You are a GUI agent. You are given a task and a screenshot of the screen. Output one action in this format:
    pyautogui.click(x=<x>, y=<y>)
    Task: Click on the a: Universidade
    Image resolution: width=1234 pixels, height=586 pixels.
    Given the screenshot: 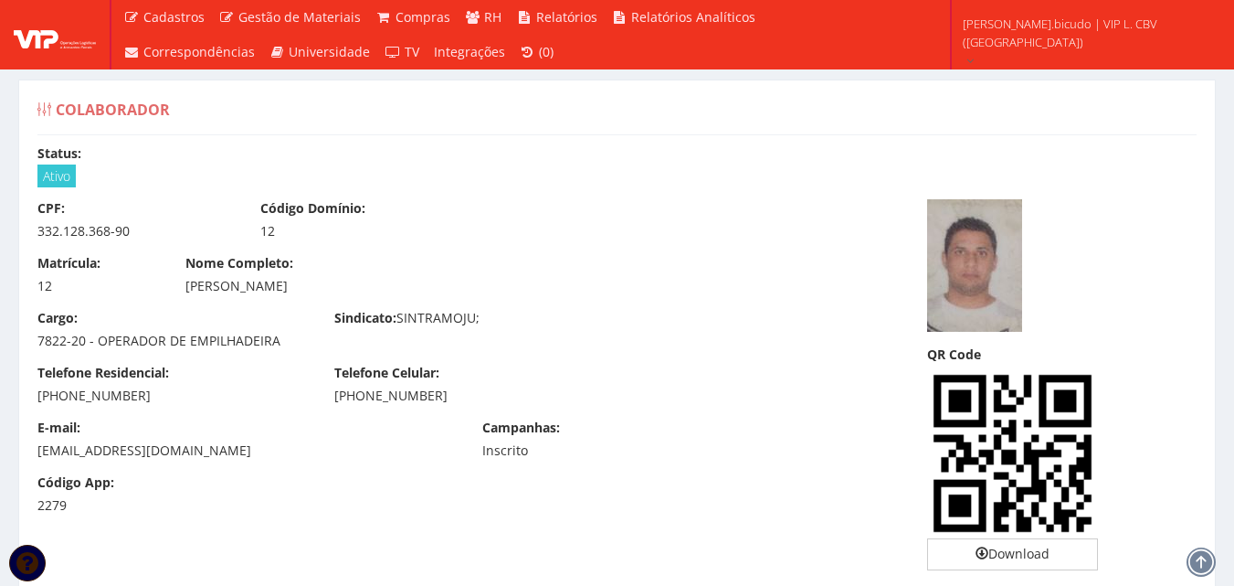 What is the action you would take?
    pyautogui.click(x=320, y=52)
    